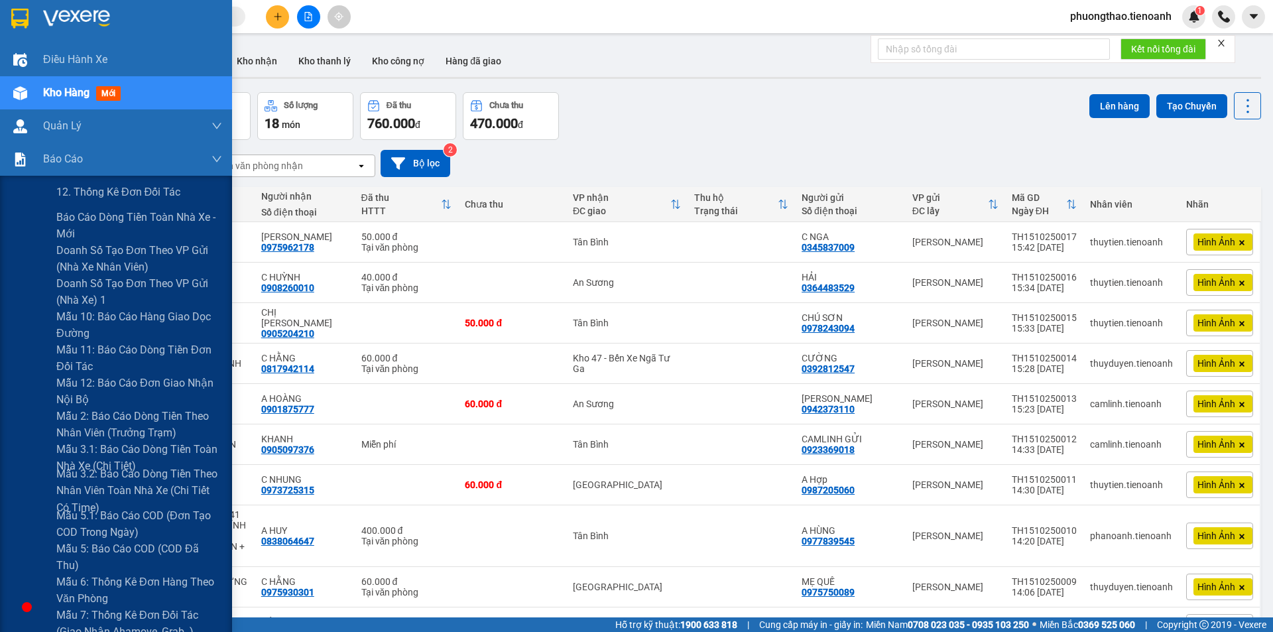 The width and height of the screenshot is (1273, 632). What do you see at coordinates (1045, 318) in the screenshot?
I see `div: TH1510250015` at bounding box center [1045, 318].